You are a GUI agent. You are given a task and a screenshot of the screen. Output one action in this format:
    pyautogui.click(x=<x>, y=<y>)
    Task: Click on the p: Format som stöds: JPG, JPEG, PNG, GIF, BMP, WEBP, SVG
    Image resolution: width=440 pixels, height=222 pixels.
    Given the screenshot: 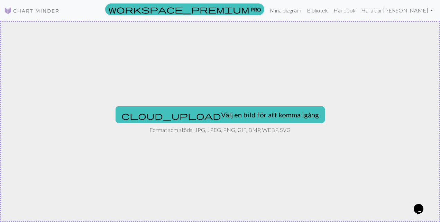 What is the action you would take?
    pyautogui.click(x=220, y=130)
    